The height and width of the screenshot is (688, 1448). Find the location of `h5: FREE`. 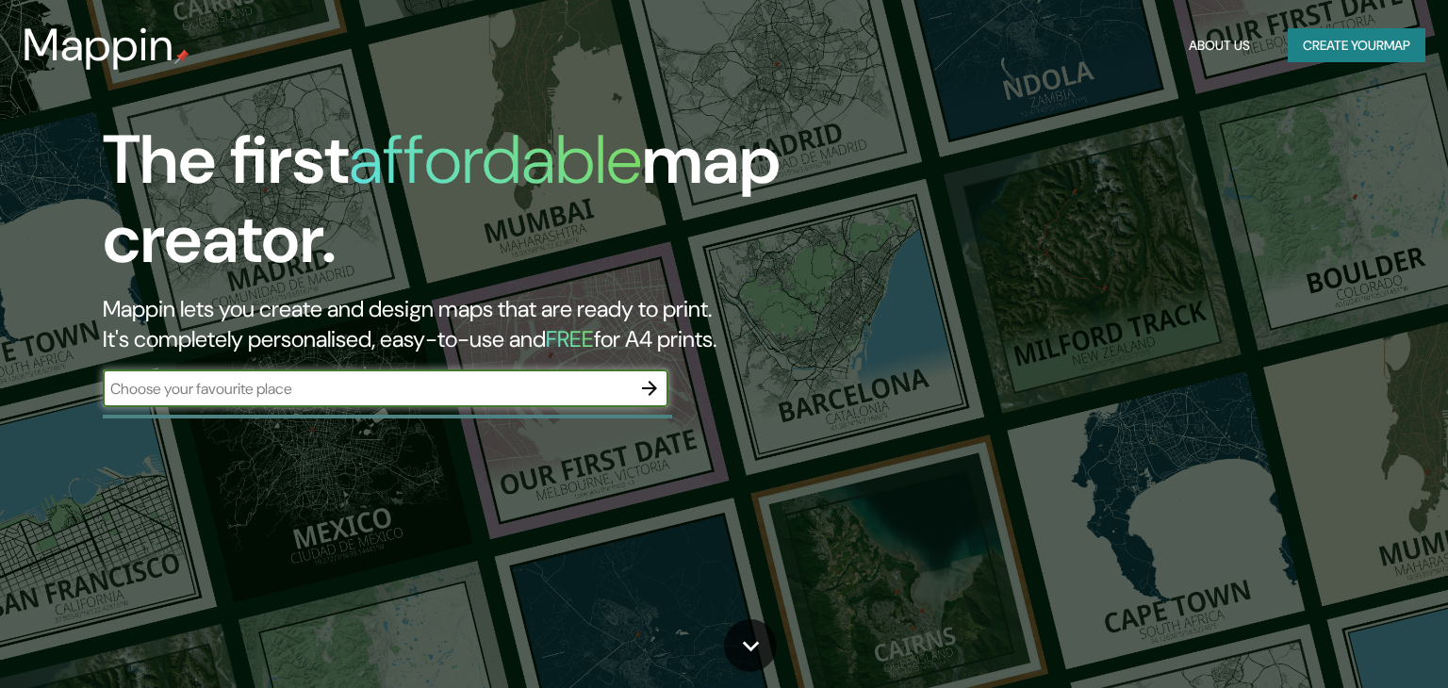

h5: FREE is located at coordinates (569, 338).